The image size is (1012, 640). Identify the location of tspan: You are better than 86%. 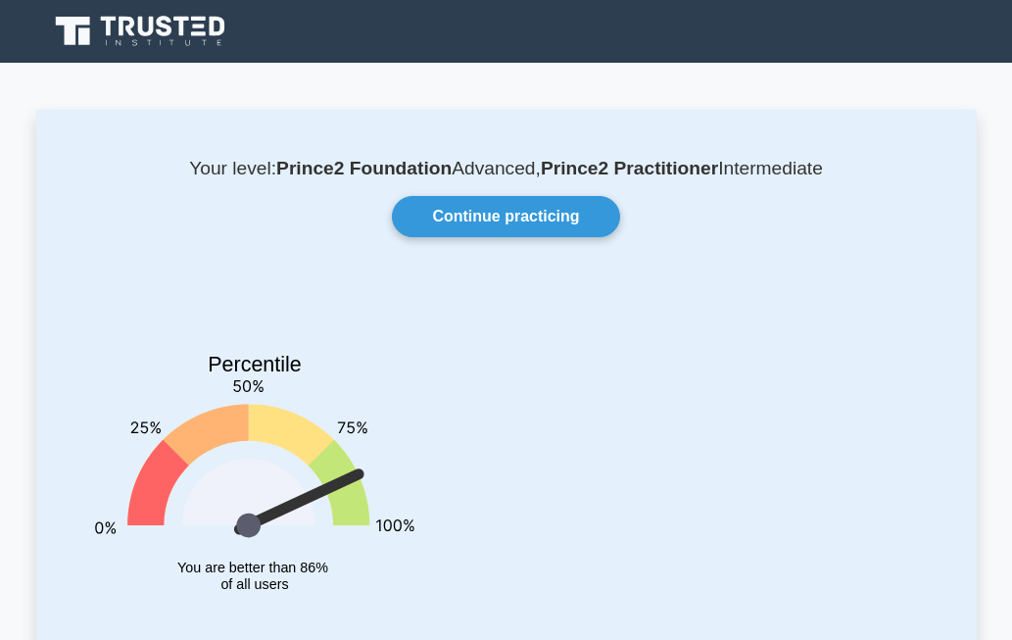
(253, 567).